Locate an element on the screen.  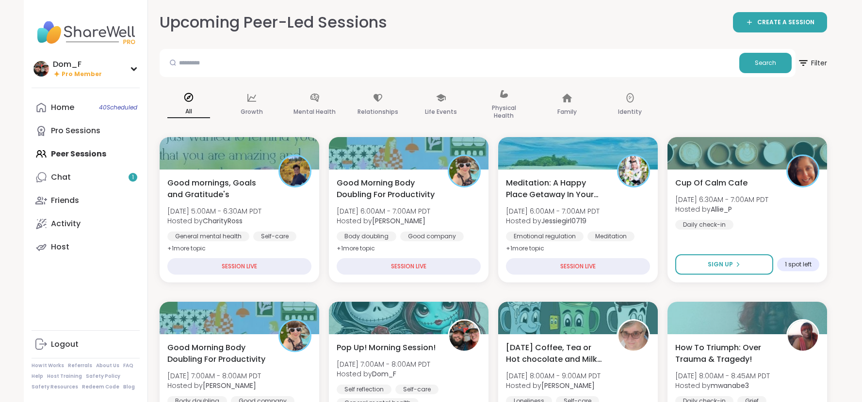
div: Home is located at coordinates (63, 108).